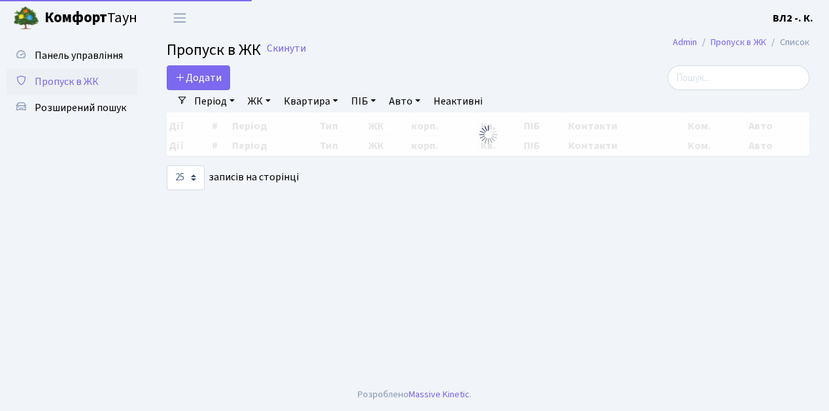 The width and height of the screenshot is (829, 411). Describe the element at coordinates (78, 56) in the screenshot. I see `span: Панель управління` at that location.